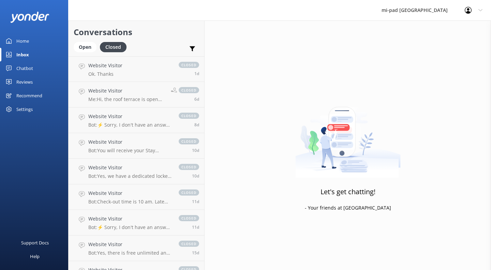  What do you see at coordinates (195, 201) in the screenshot?
I see `span: Aug 17 2025 01:29am (UTC +12:00) Pacific/Auckland` at bounding box center [195, 201].